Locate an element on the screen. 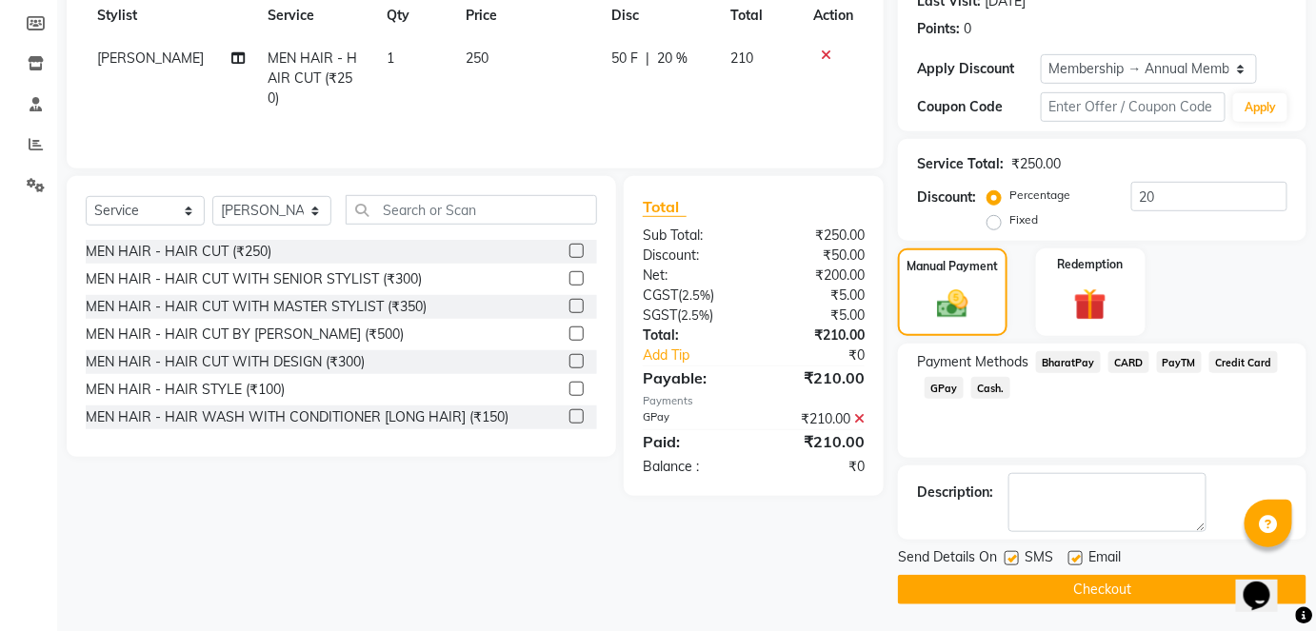  div: GPay is located at coordinates (691, 419).